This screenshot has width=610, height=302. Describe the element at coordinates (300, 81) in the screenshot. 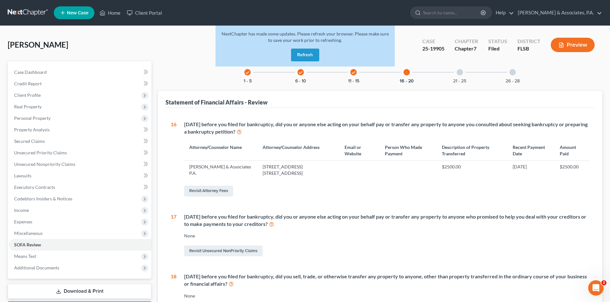

I see `button: 6 - 10` at that location.